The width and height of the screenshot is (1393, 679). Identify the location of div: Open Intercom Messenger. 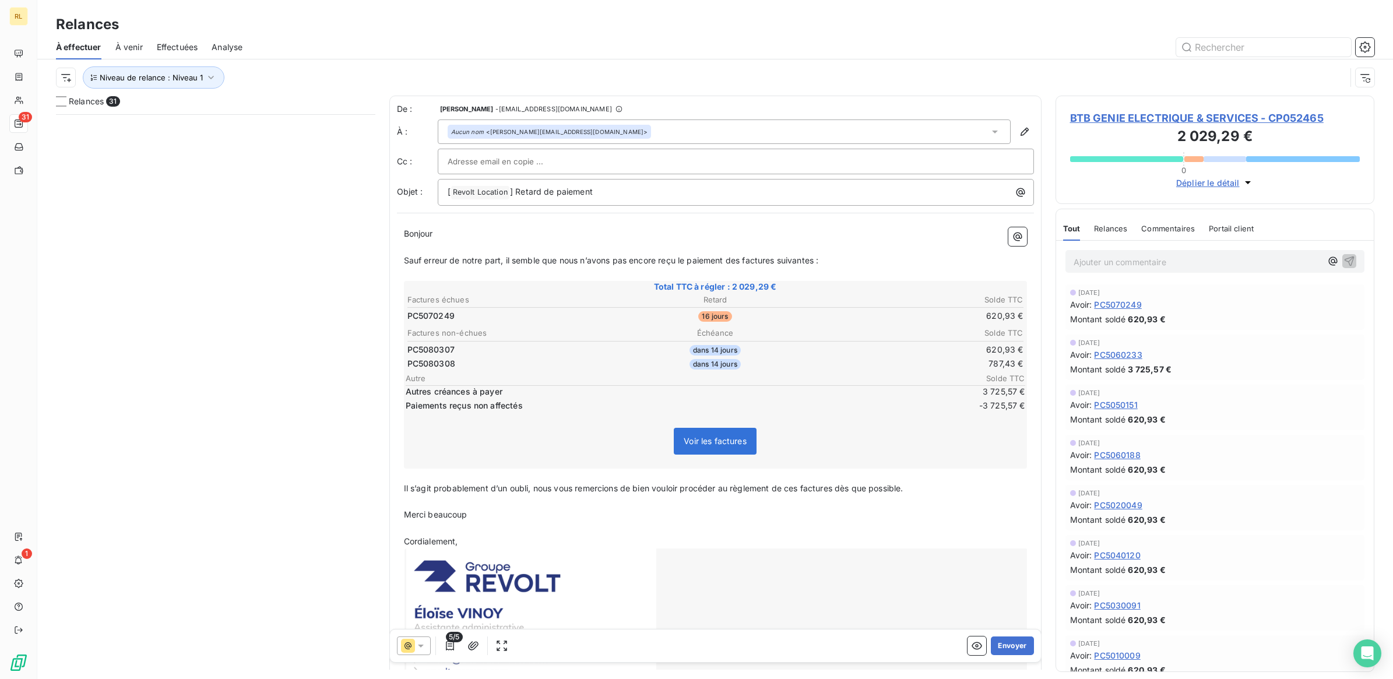
(1367, 653).